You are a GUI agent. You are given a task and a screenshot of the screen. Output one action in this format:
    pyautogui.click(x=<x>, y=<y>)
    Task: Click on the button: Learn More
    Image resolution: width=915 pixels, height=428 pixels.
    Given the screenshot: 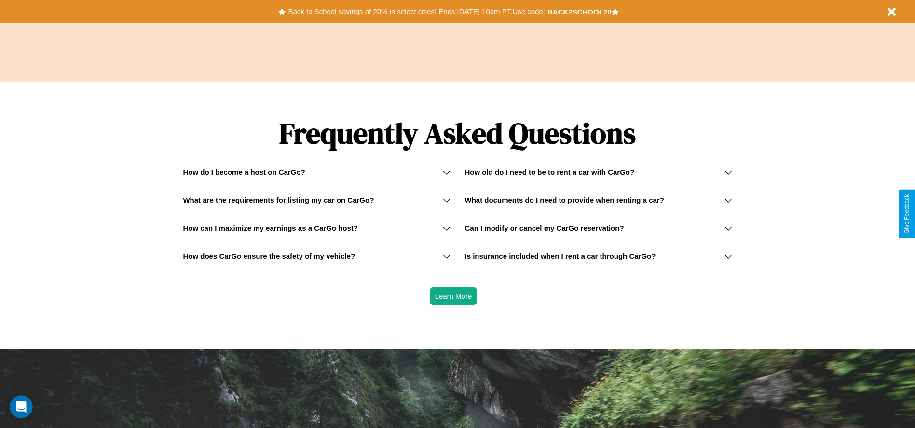 What is the action you would take?
    pyautogui.click(x=454, y=296)
    